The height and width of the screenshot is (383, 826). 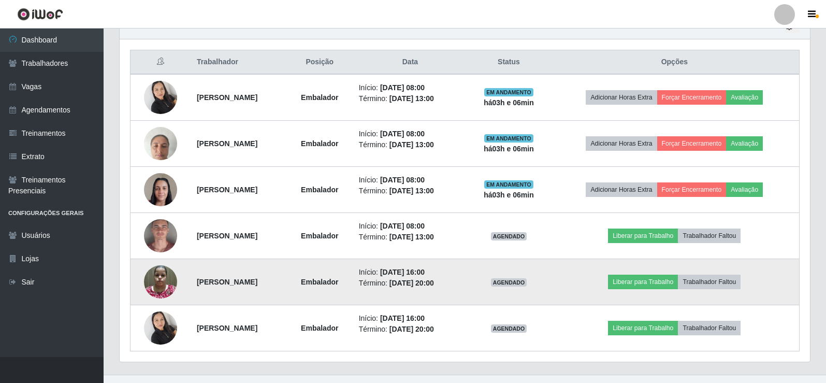 I want to click on th: Status, so click(x=508, y=62).